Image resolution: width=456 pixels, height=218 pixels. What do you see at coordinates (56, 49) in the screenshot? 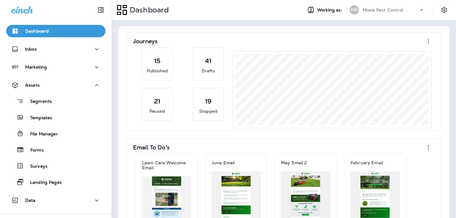
I see `button: Inbox` at bounding box center [56, 49].